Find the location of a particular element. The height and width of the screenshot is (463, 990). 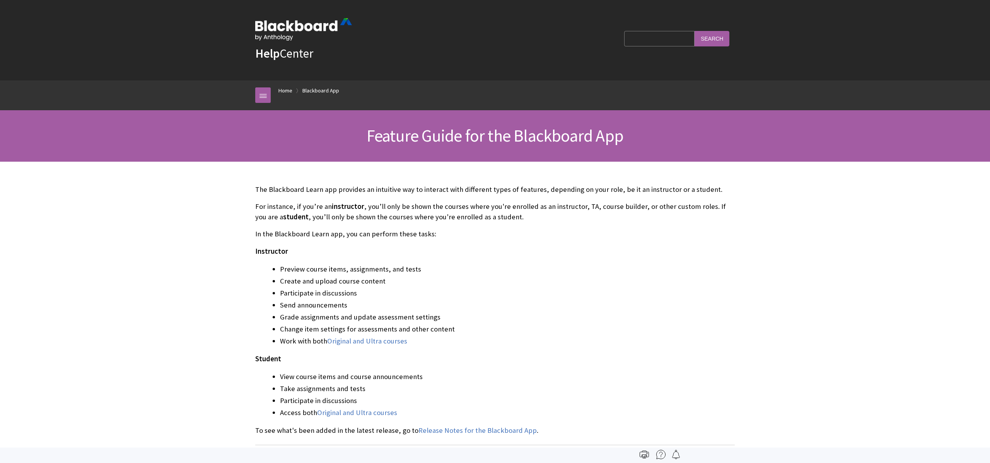

span: student is located at coordinates (296, 217).